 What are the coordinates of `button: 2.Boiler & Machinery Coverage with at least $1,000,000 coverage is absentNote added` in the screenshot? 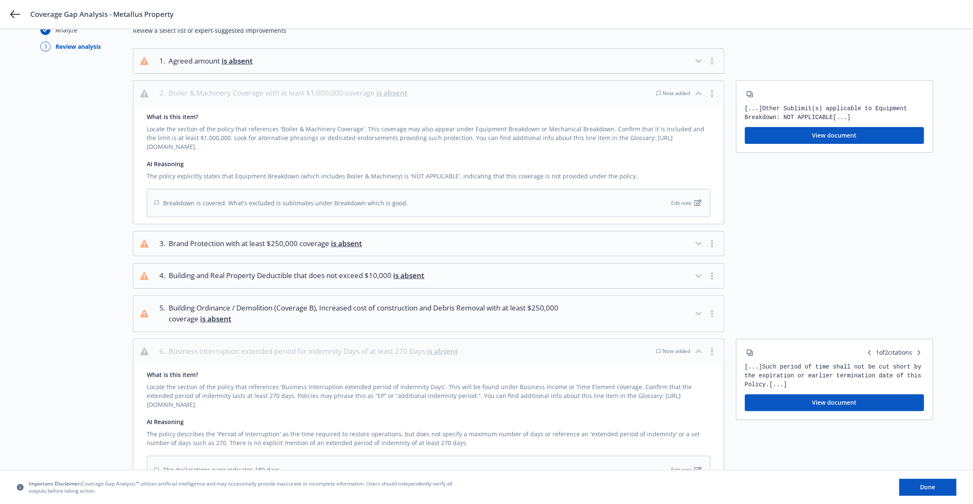 It's located at (428, 93).